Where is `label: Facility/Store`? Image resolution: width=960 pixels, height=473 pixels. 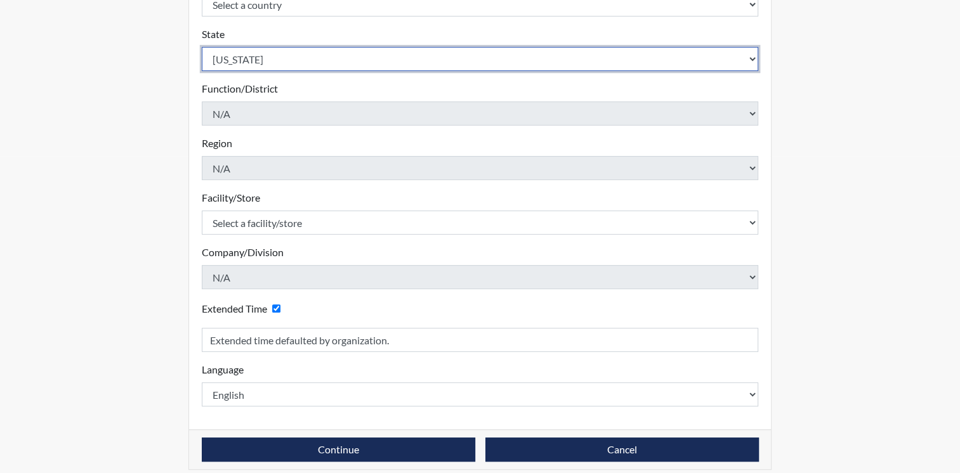 label: Facility/Store is located at coordinates (231, 198).